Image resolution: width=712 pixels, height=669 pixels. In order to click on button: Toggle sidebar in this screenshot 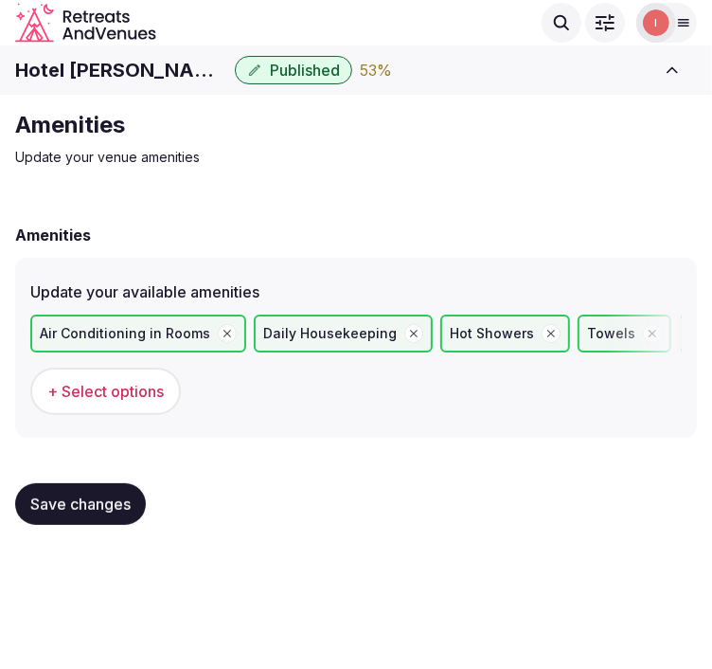, I will do `click(672, 70)`.